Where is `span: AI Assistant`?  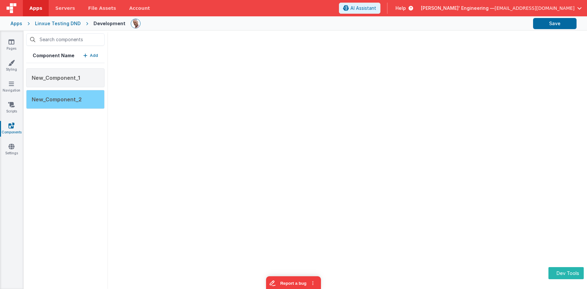
span: AI Assistant is located at coordinates (363, 8).